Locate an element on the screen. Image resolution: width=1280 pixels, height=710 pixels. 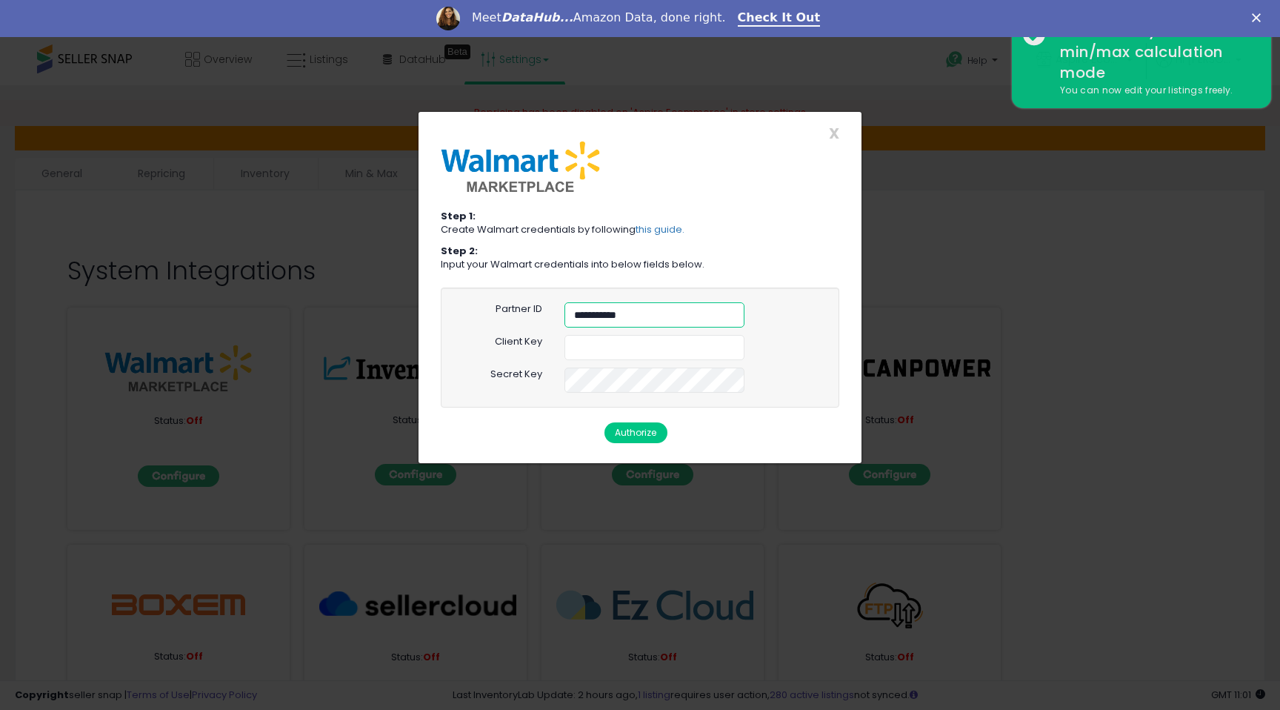
strong: Step 2: is located at coordinates (459, 250).